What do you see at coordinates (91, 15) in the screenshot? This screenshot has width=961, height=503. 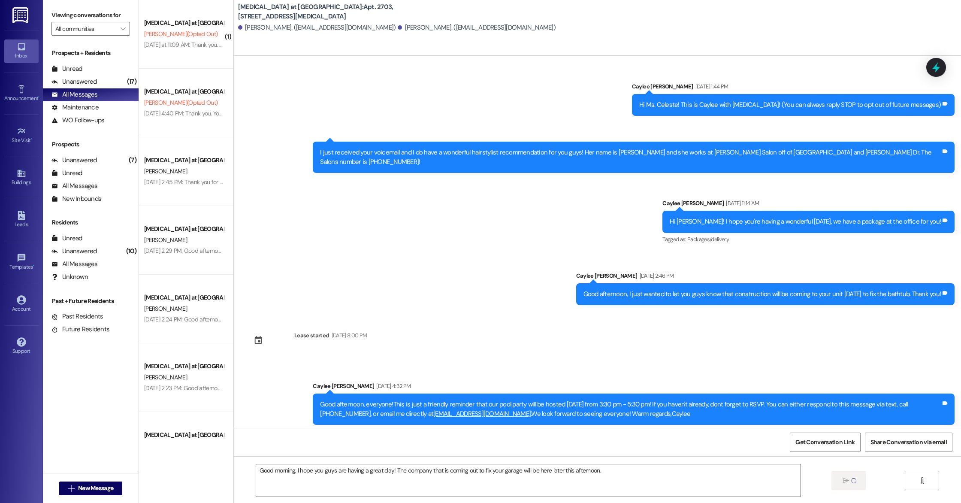 I see `label: Viewing conversations for` at bounding box center [91, 15].